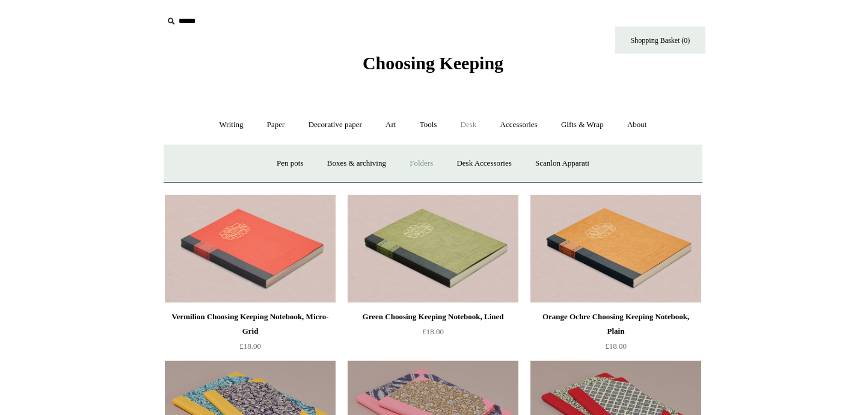 Image resolution: width=866 pixels, height=415 pixels. I want to click on a: Writing, so click(232, 125).